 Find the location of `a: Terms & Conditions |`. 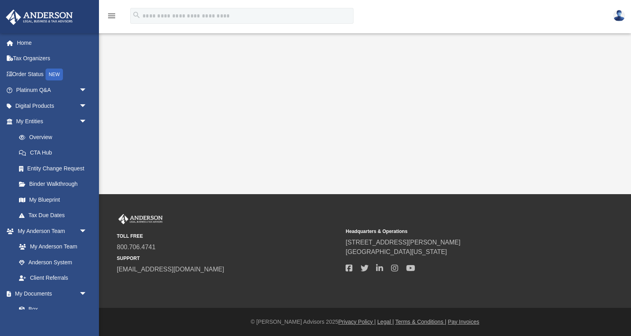

a: Terms & Conditions | is located at coordinates (421, 321).